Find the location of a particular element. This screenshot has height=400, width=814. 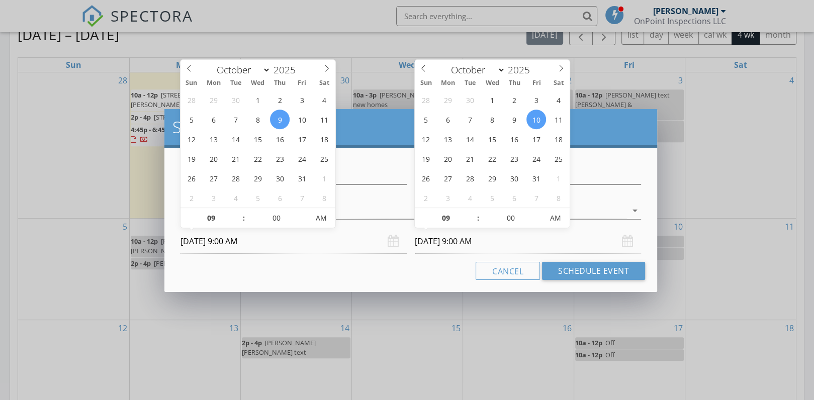

span: October 19, 2025 is located at coordinates (191, 158).